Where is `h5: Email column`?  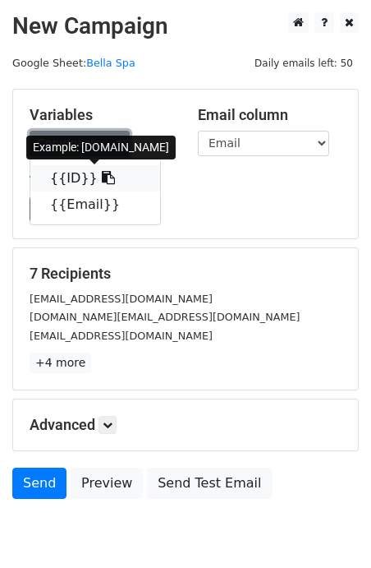
h5: Email column is located at coordinates (270, 115).